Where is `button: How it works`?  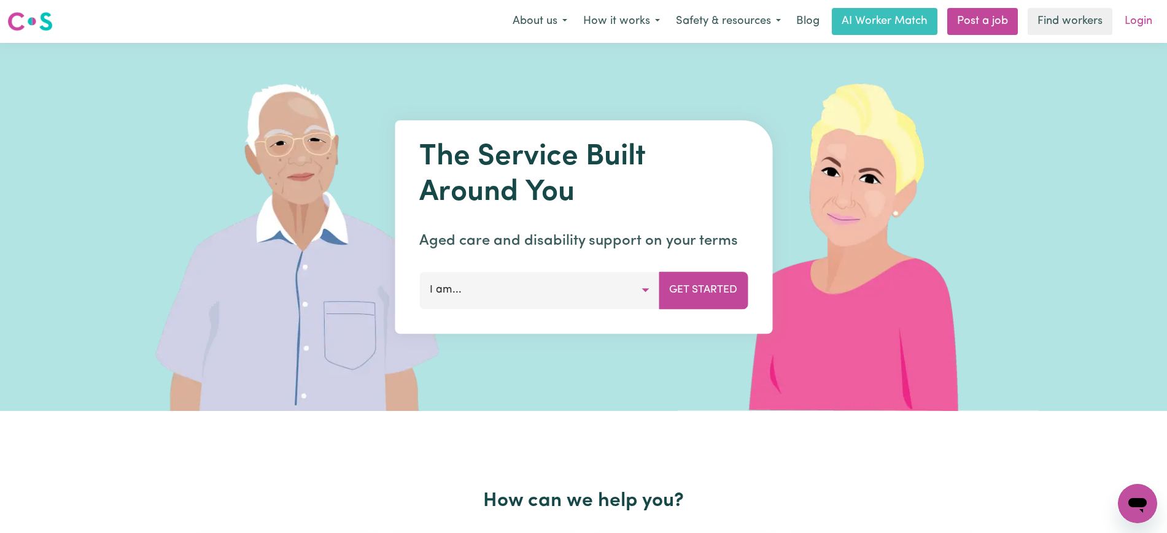 button: How it works is located at coordinates (621, 21).